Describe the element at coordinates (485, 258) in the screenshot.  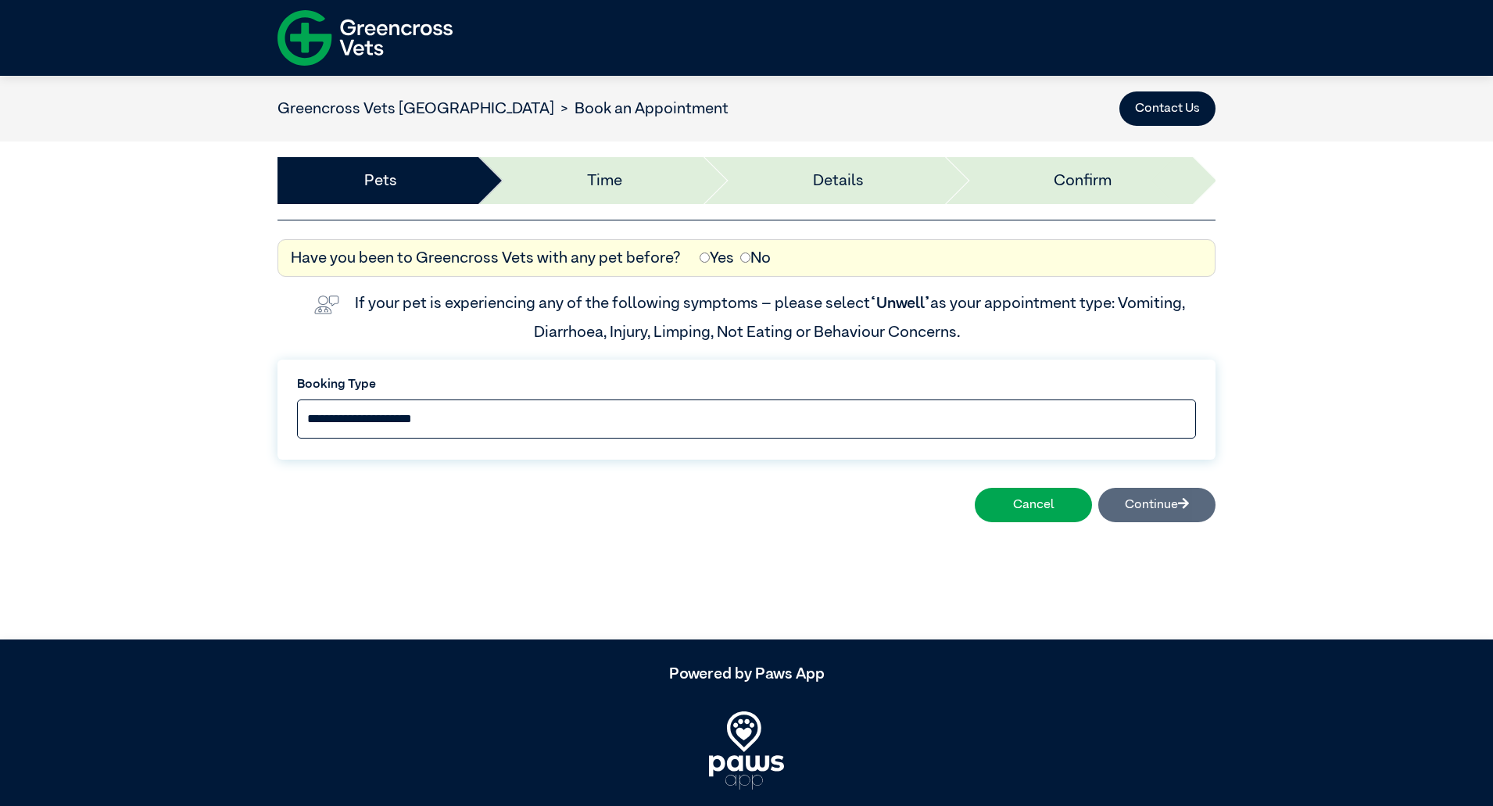
I see `label: Have you been to Greencross Vets with any pet before?` at that location.